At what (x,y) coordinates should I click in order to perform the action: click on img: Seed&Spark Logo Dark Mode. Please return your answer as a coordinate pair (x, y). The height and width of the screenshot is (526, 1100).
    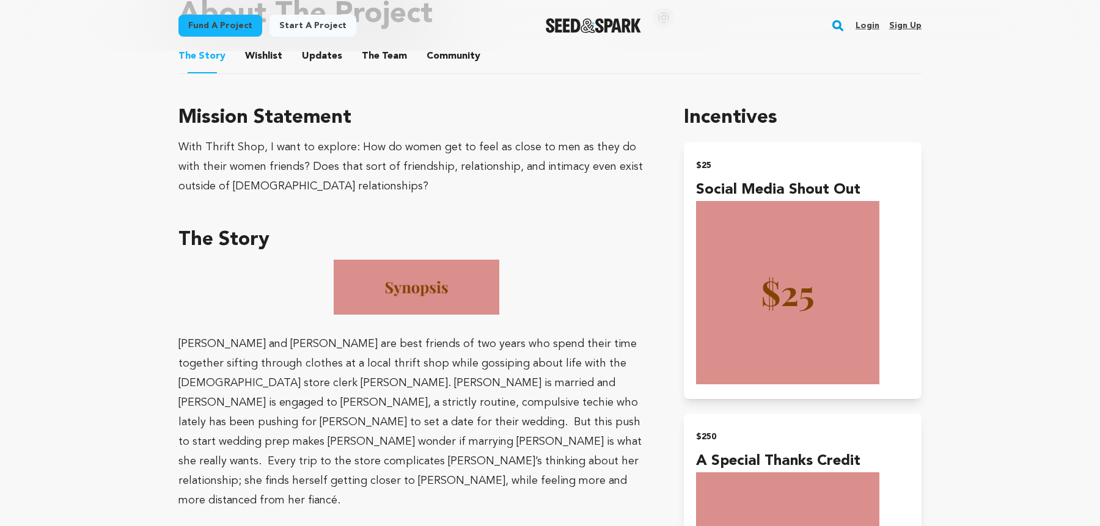
    Looking at the image, I should click on (593, 26).